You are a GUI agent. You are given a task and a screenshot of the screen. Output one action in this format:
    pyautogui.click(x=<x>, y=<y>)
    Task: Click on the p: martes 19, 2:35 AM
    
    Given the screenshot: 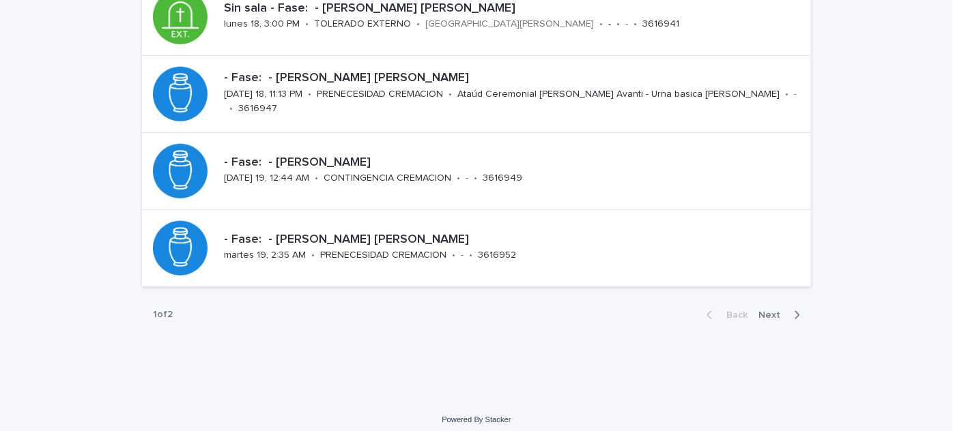 What is the action you would take?
    pyautogui.click(x=265, y=255)
    